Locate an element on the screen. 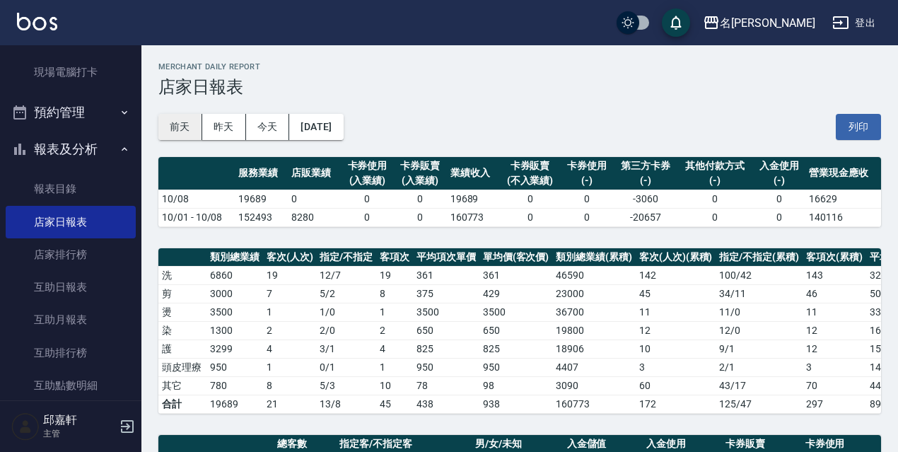 The image size is (898, 452). td: 125/47 is located at coordinates (759, 404).